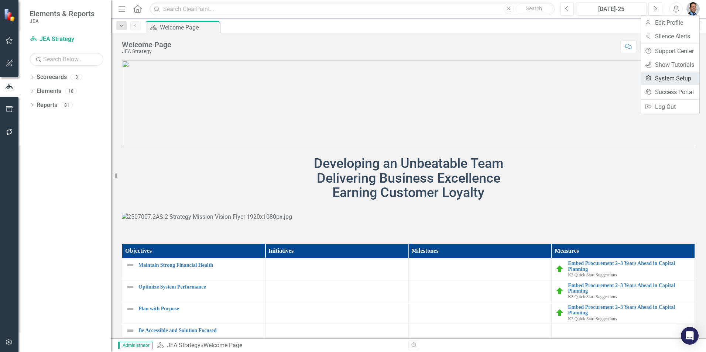  I want to click on div: 3, so click(76, 77).